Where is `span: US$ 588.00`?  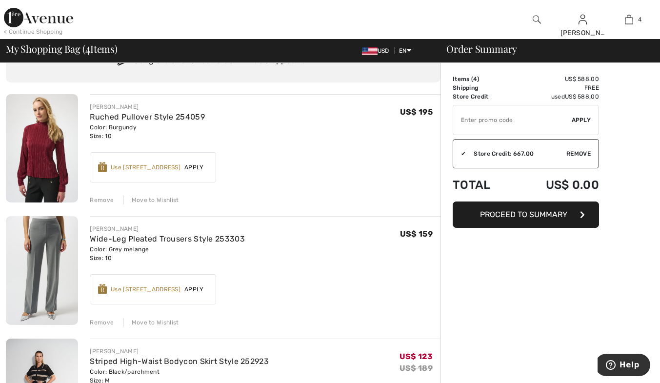
span: US$ 588.00 is located at coordinates (582, 97).